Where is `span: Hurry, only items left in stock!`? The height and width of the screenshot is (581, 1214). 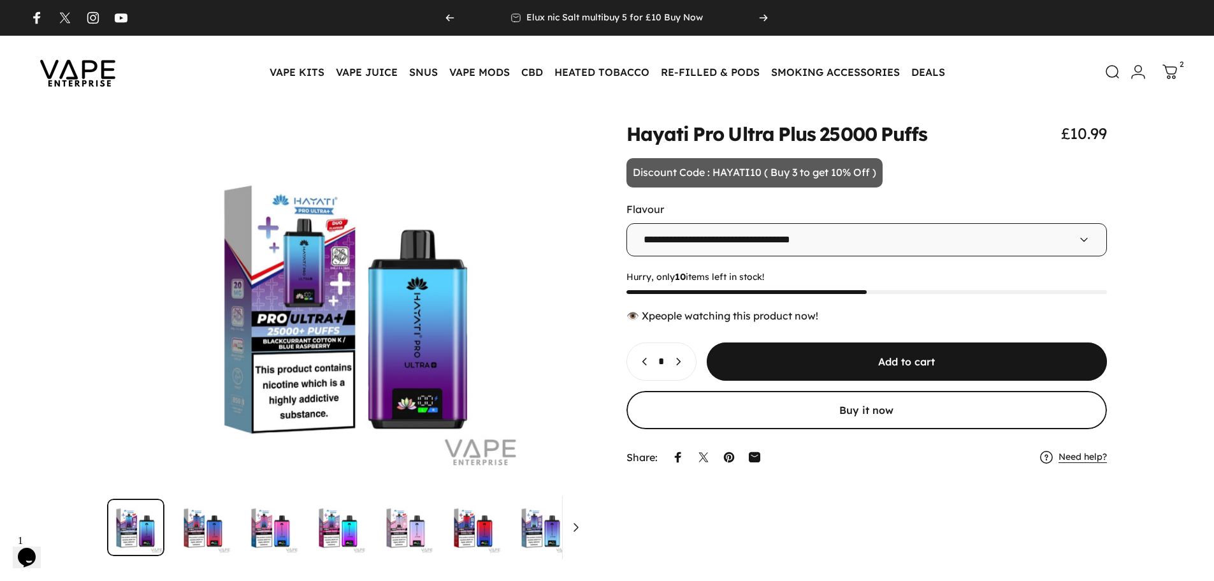
span: Hurry, only items left in stock! is located at coordinates (867, 277).